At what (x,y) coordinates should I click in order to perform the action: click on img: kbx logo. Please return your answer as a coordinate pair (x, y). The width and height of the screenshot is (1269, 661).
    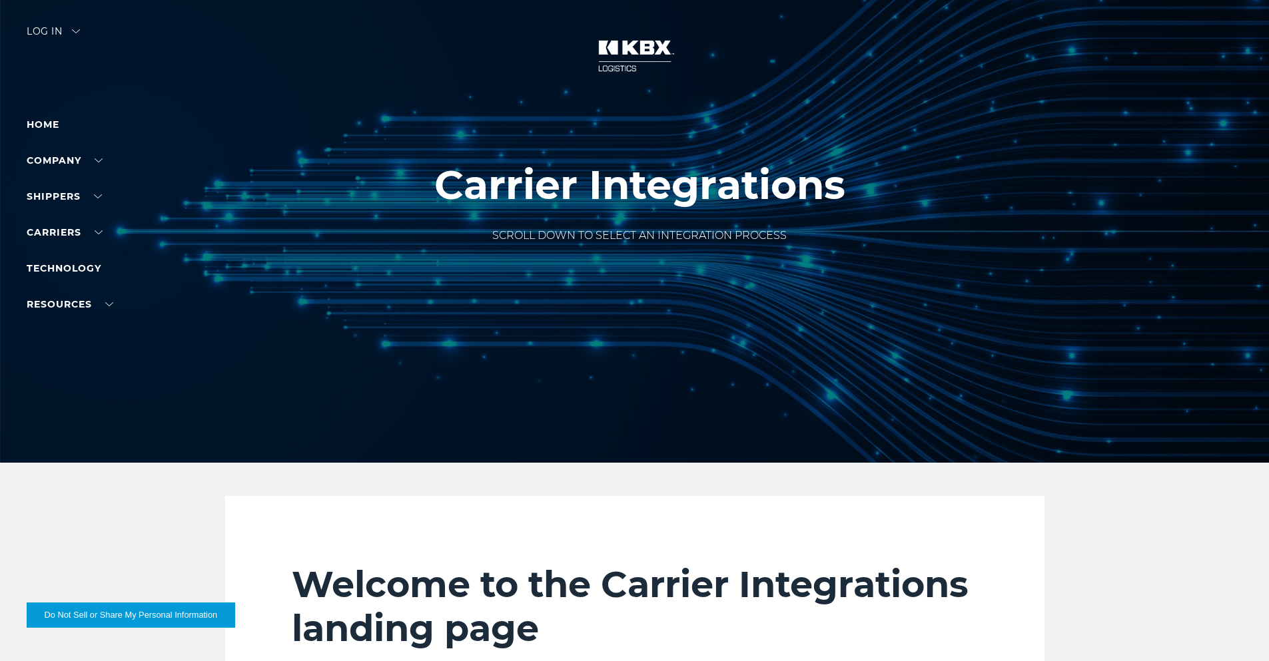
    Looking at the image, I should click on (635, 56).